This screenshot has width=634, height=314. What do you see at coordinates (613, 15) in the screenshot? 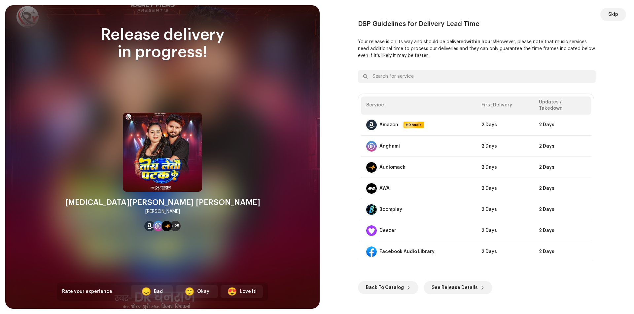
I see `button: Skip` at bounding box center [613, 15].